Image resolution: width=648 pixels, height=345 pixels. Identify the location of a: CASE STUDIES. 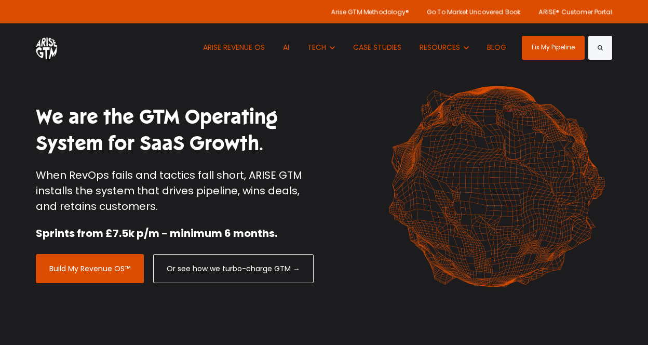
(377, 47).